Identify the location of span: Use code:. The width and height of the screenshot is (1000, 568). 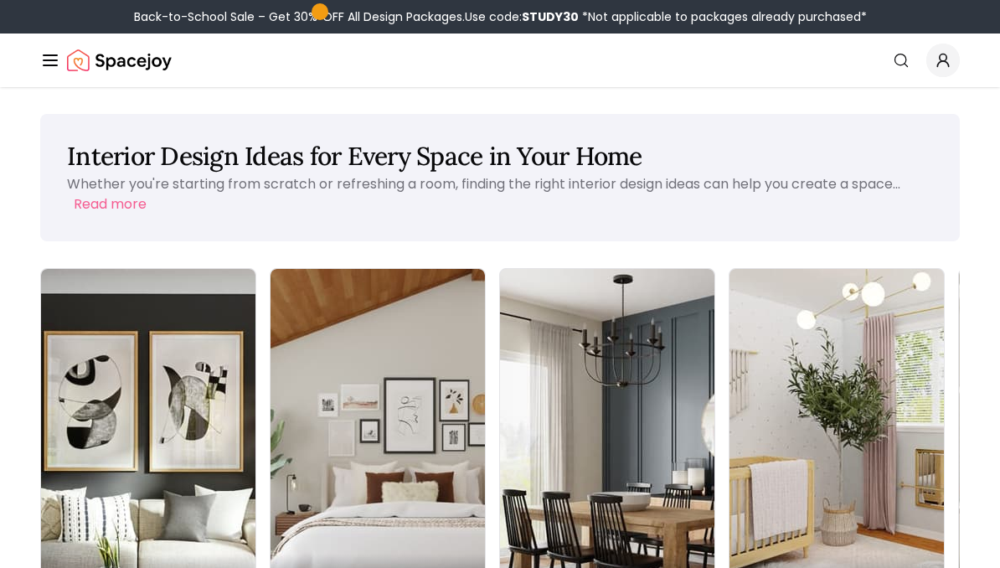
(522, 17).